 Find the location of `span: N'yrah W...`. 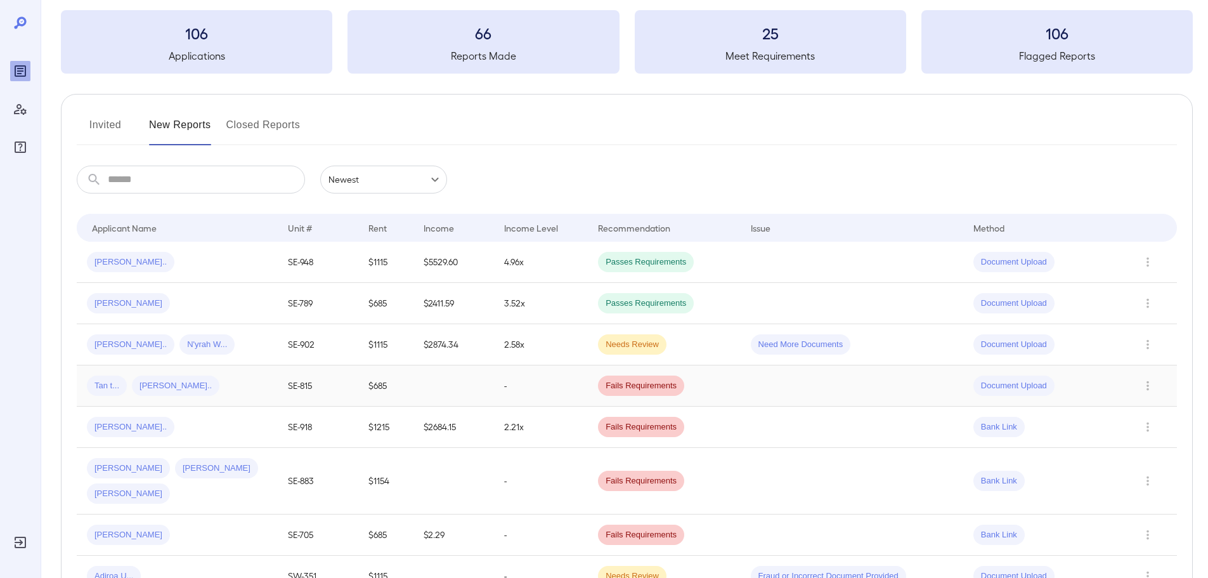

span: N'yrah W... is located at coordinates (207, 344).